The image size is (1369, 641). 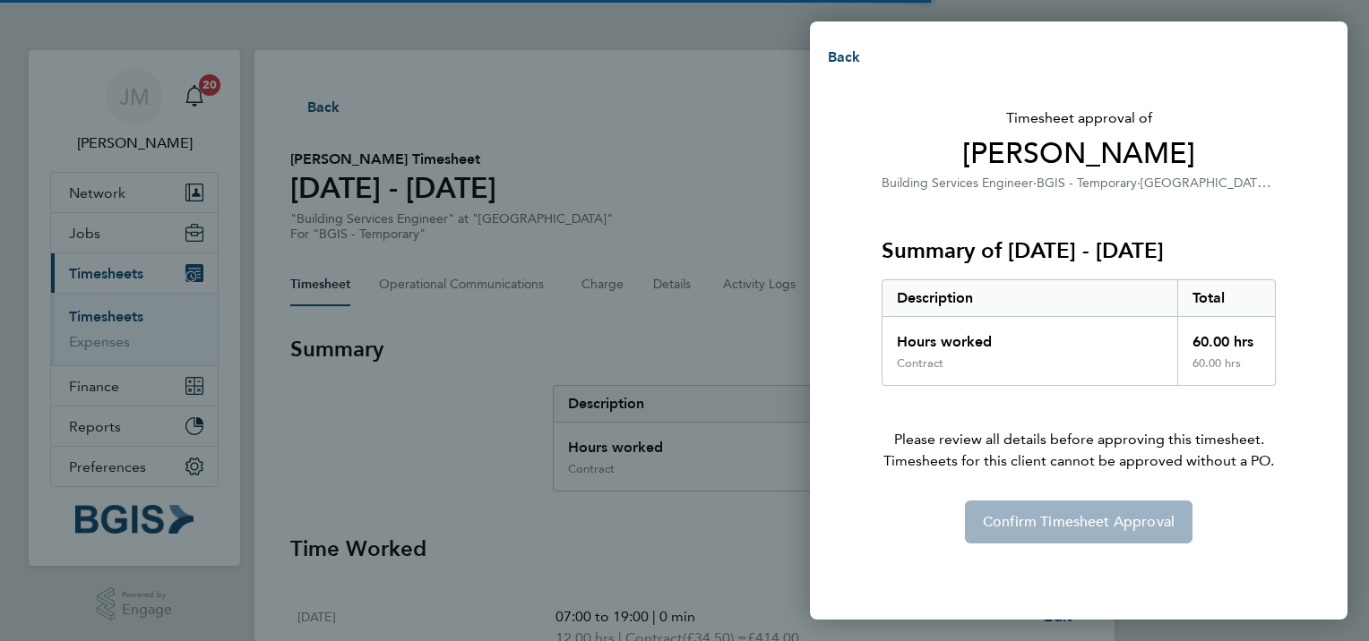 I want to click on p: Please review all details before approving this timesheet., so click(x=1078, y=429).